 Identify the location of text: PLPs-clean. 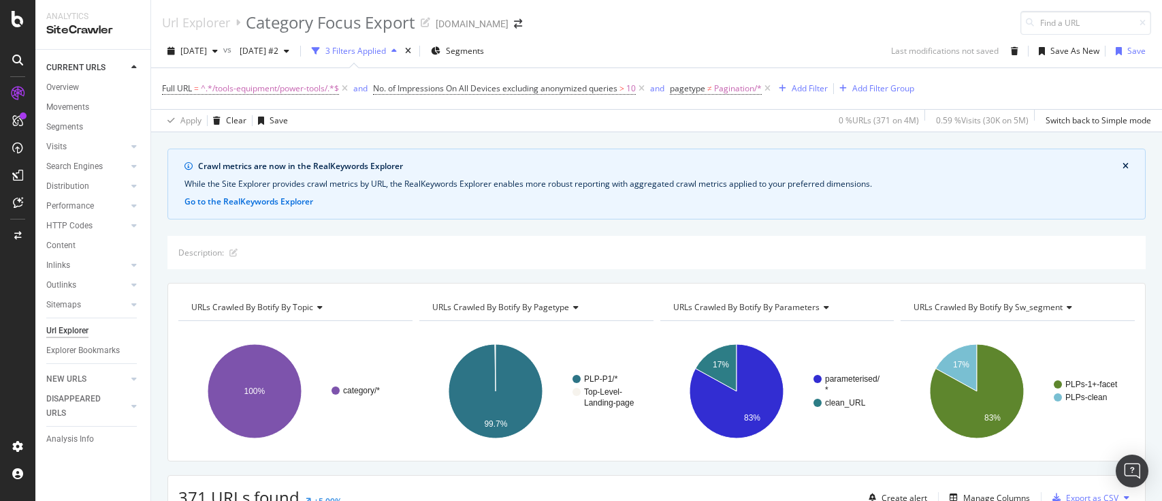
(1086, 397).